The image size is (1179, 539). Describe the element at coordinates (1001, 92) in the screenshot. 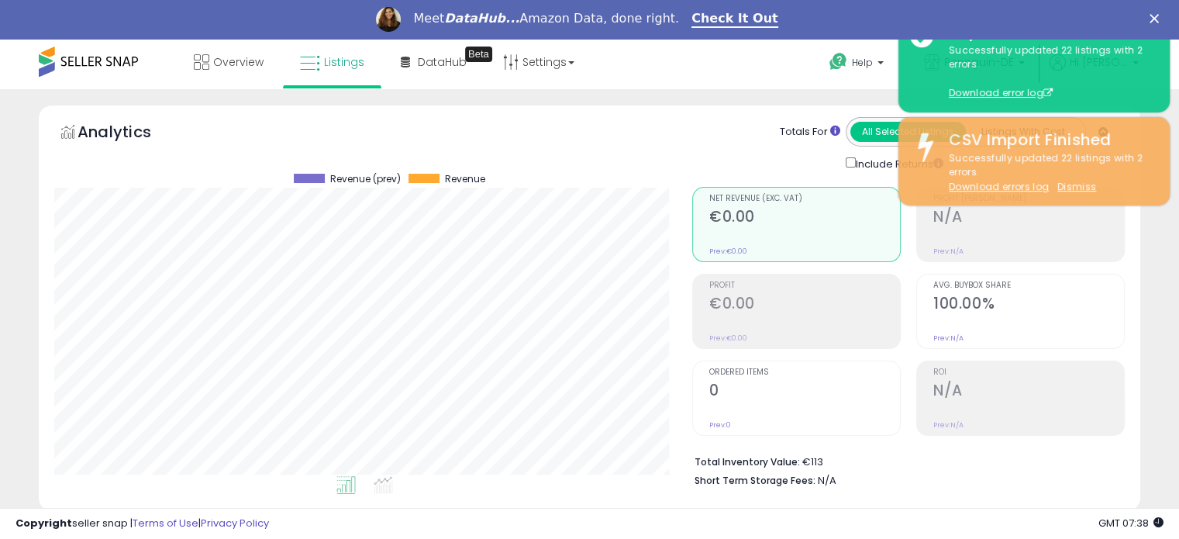

I see `a: Download error log` at that location.